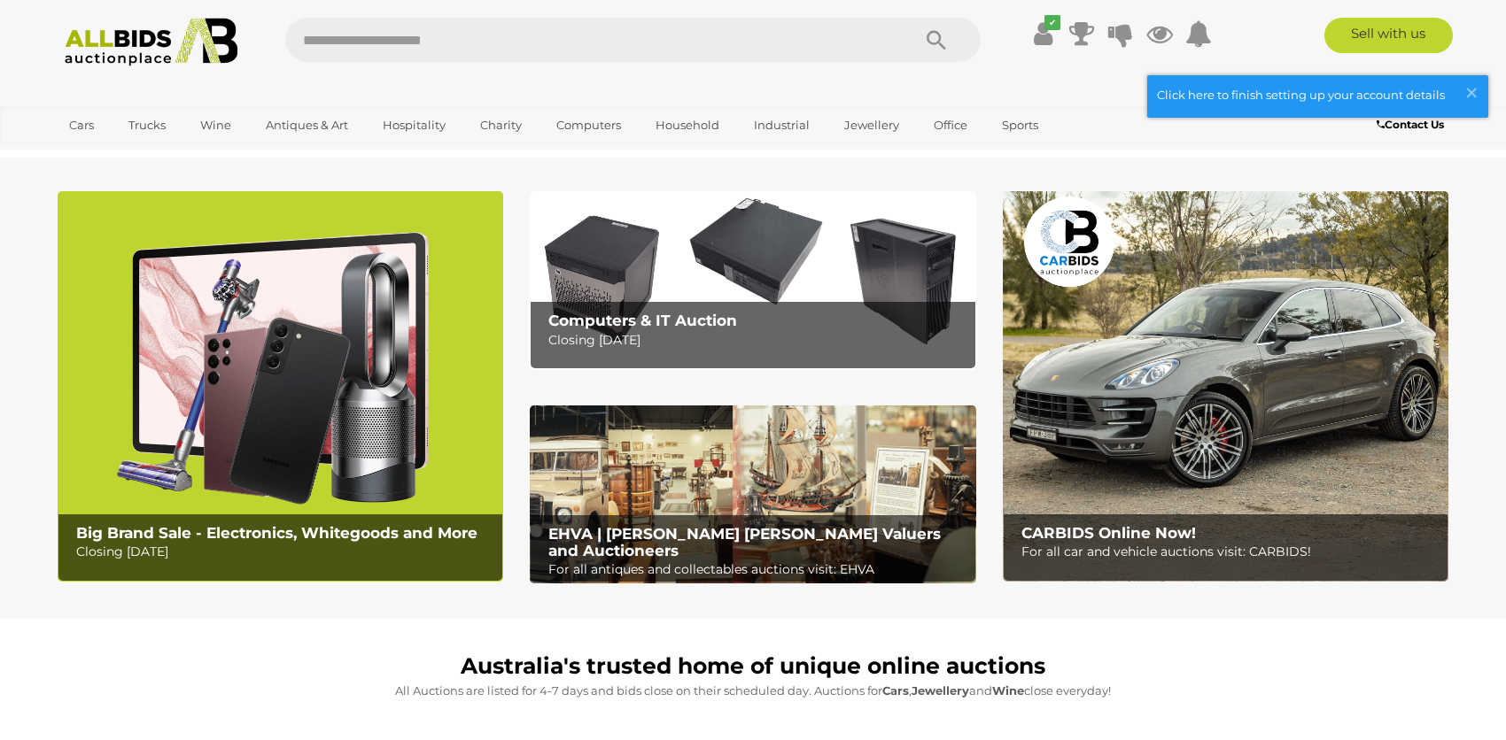 The image size is (1506, 740). Describe the element at coordinates (936, 40) in the screenshot. I see `button: Search` at that location.